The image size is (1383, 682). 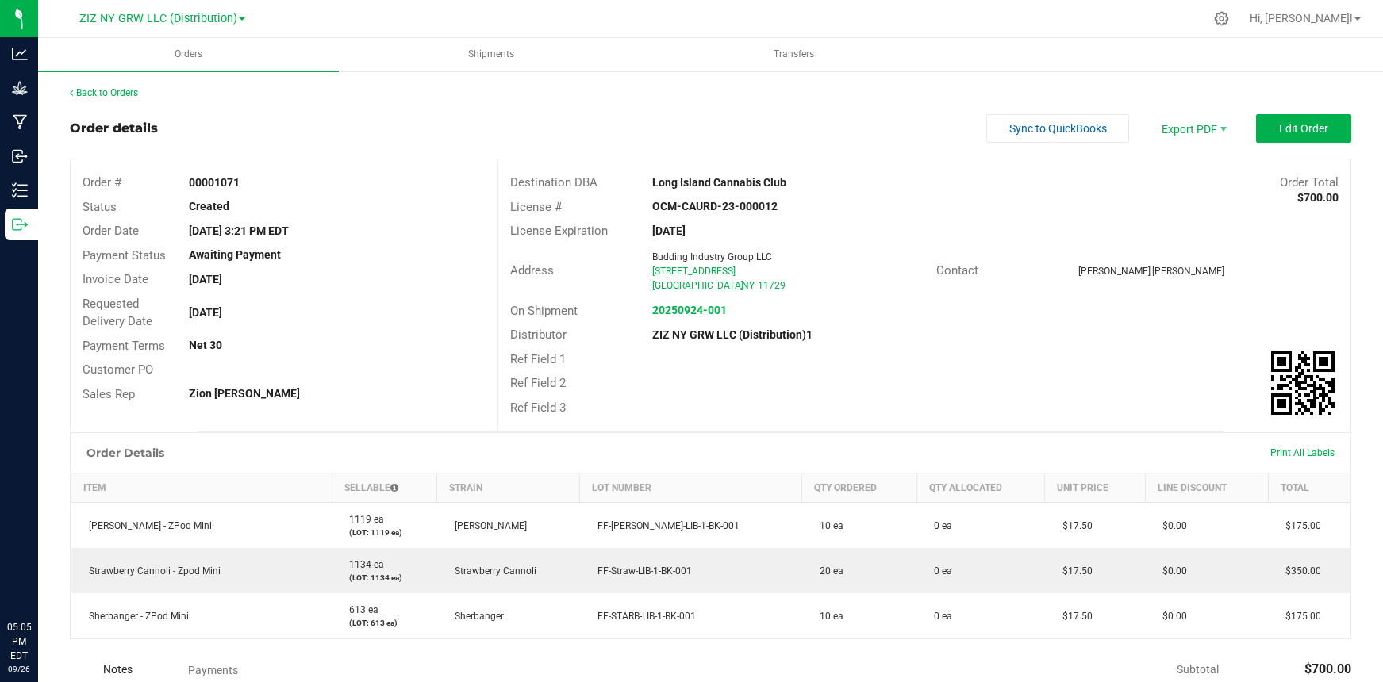 I want to click on span: Payment Terms, so click(x=124, y=346).